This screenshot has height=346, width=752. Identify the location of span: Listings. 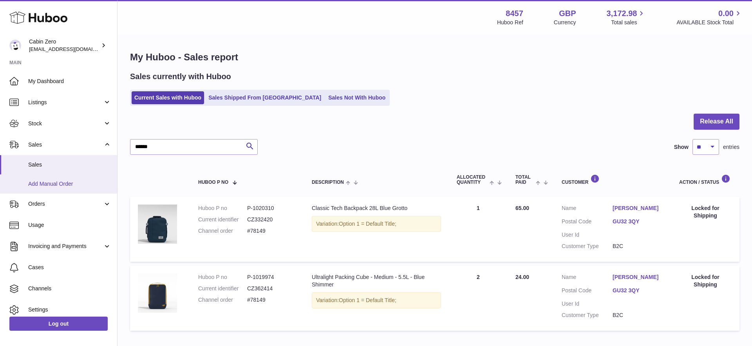
(65, 102).